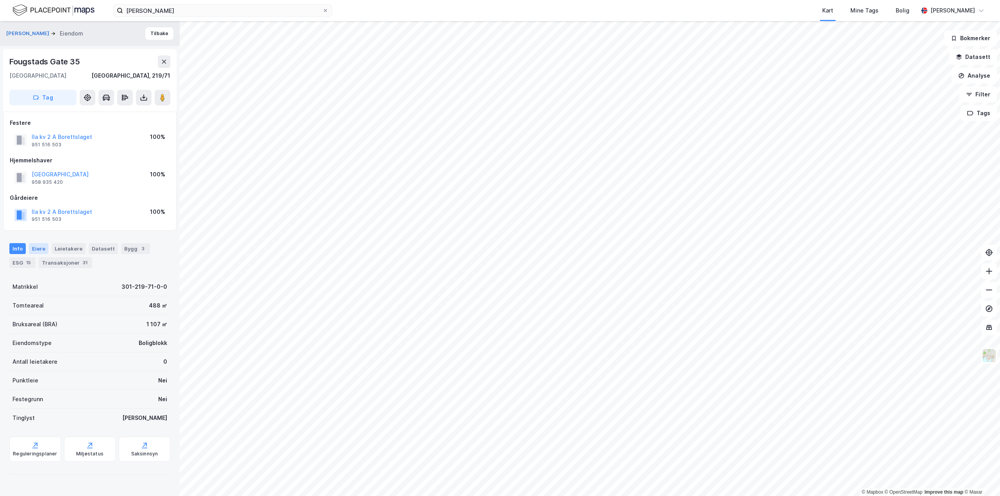 The width and height of the screenshot is (1000, 496). I want to click on div: Eiendom, so click(71, 34).